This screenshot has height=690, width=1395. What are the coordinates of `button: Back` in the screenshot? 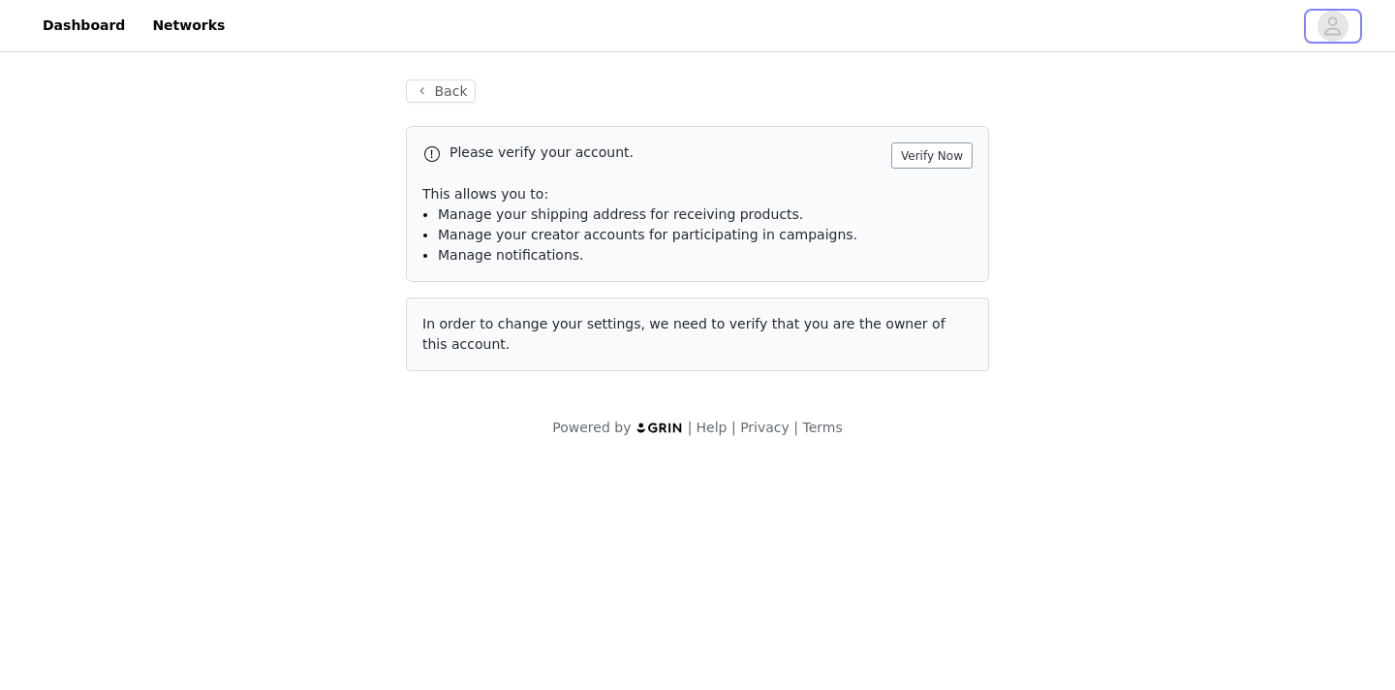 It's located at (441, 91).